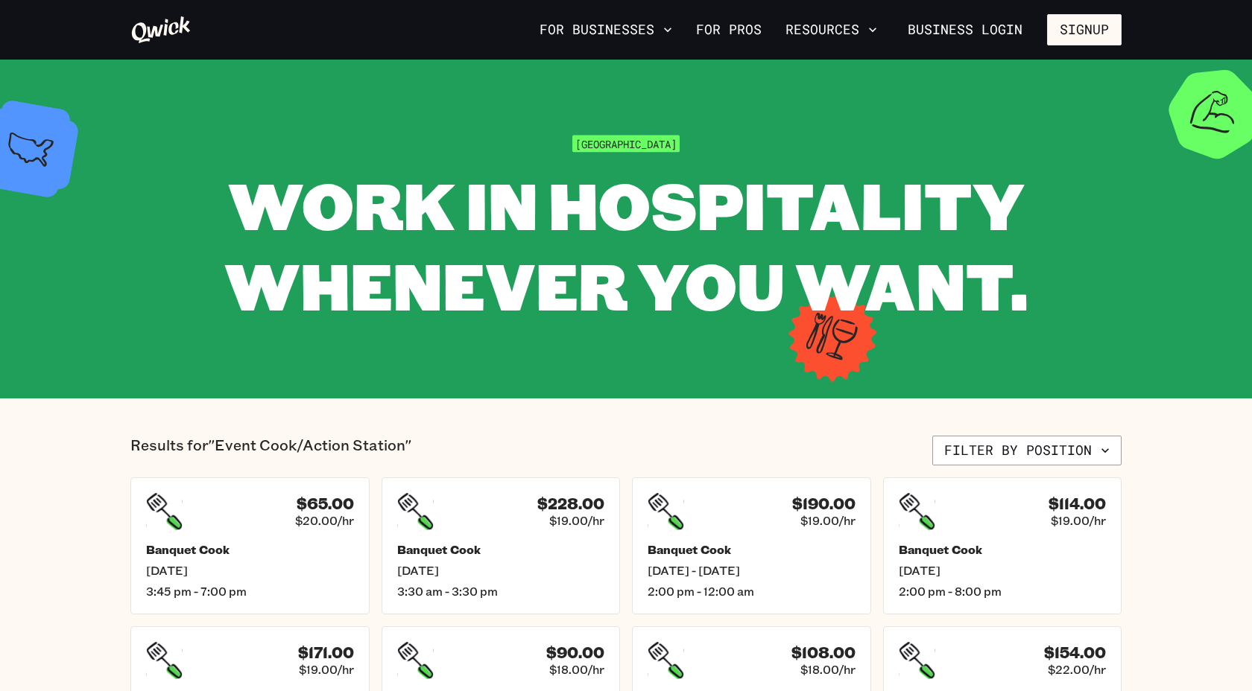 The width and height of the screenshot is (1252, 691). I want to click on h4: $114.00, so click(1077, 504).